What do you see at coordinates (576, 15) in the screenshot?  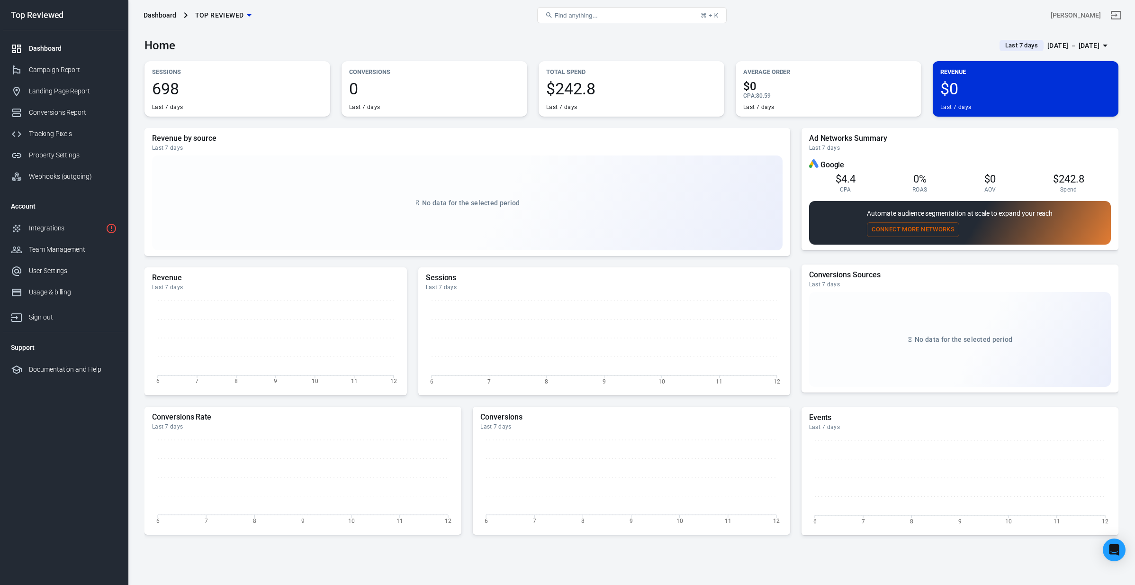 I see `span: Find anything...` at bounding box center [576, 15].